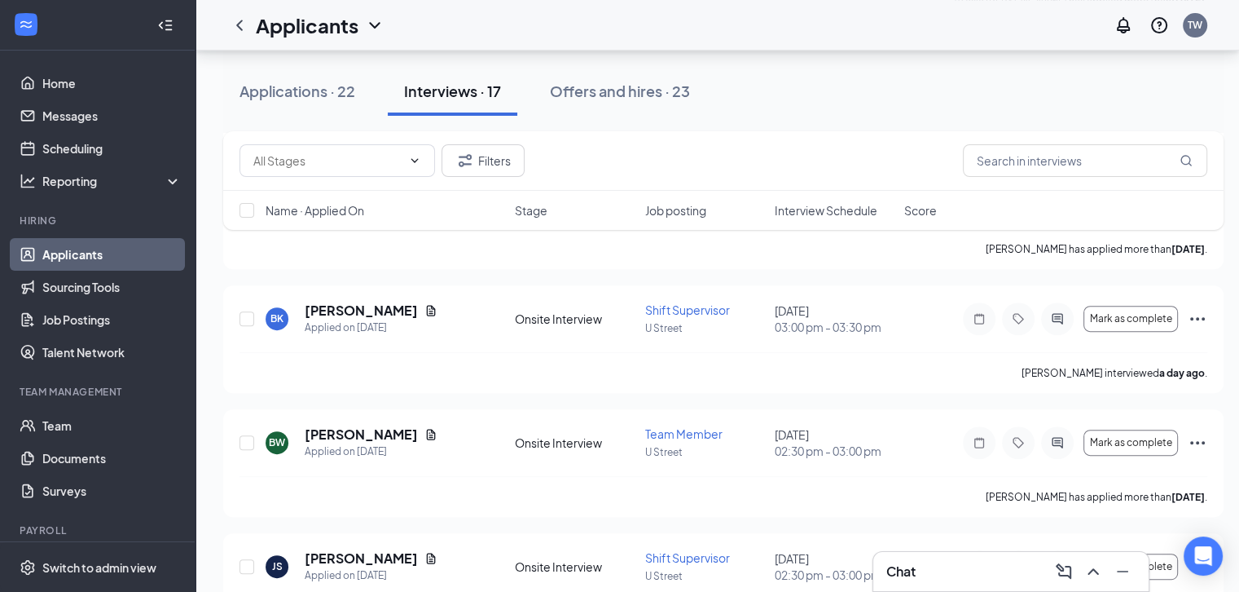 This screenshot has height=592, width=1239. Describe the element at coordinates (99, 391) in the screenshot. I see `div: Team Management` at that location.